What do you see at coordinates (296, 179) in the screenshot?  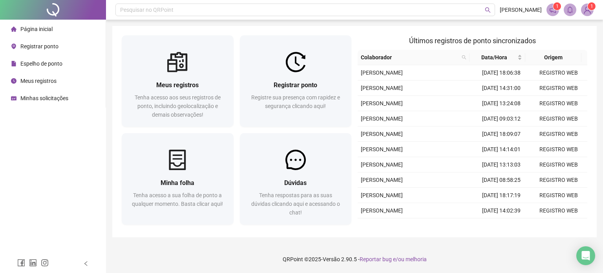 I see `a: DúvidasTenha respostas para as suas dúvidas clicando aqui e acessando o chat!` at bounding box center [296, 179].